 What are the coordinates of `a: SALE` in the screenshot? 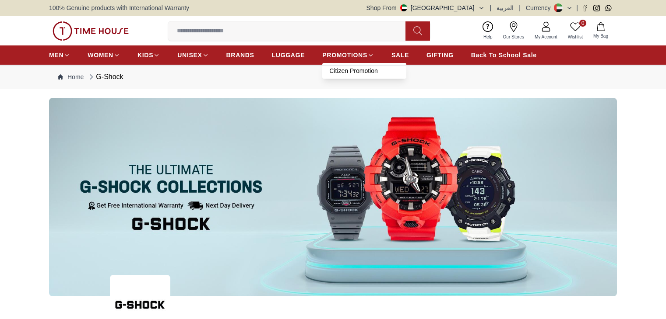 It's located at (400, 55).